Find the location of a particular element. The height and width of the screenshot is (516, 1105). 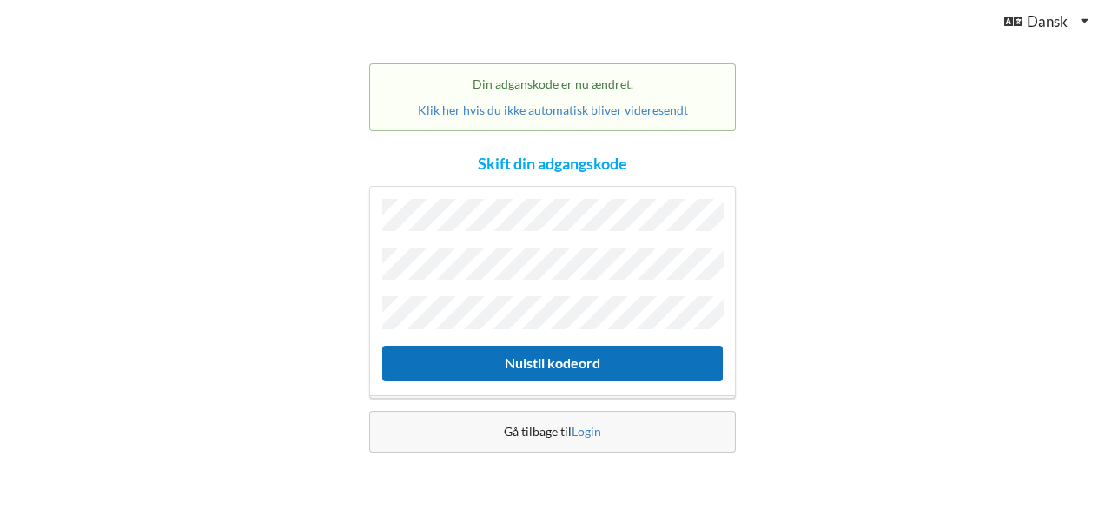

span: Dansk is located at coordinates (1047, 21).